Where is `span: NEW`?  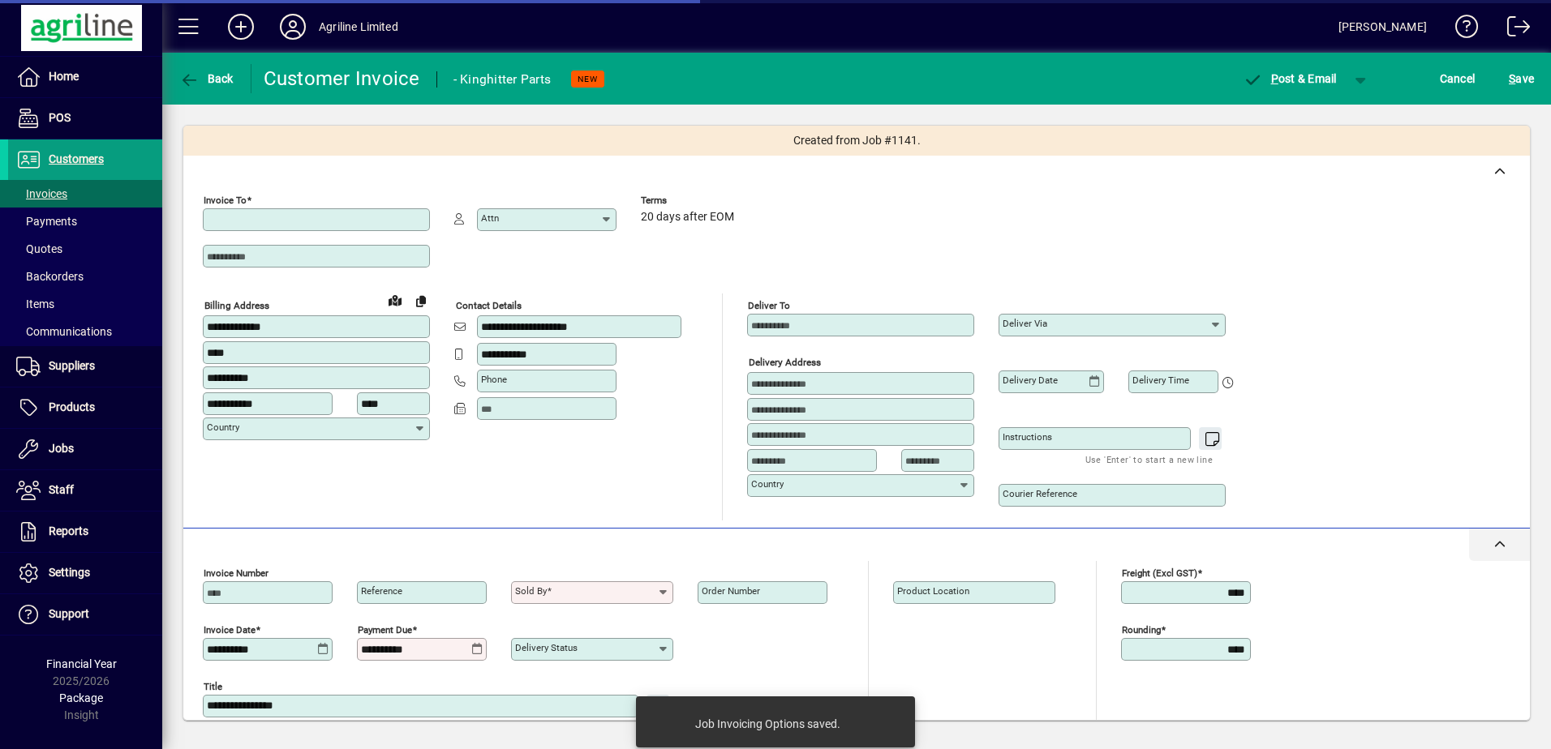
span: NEW is located at coordinates (587, 79).